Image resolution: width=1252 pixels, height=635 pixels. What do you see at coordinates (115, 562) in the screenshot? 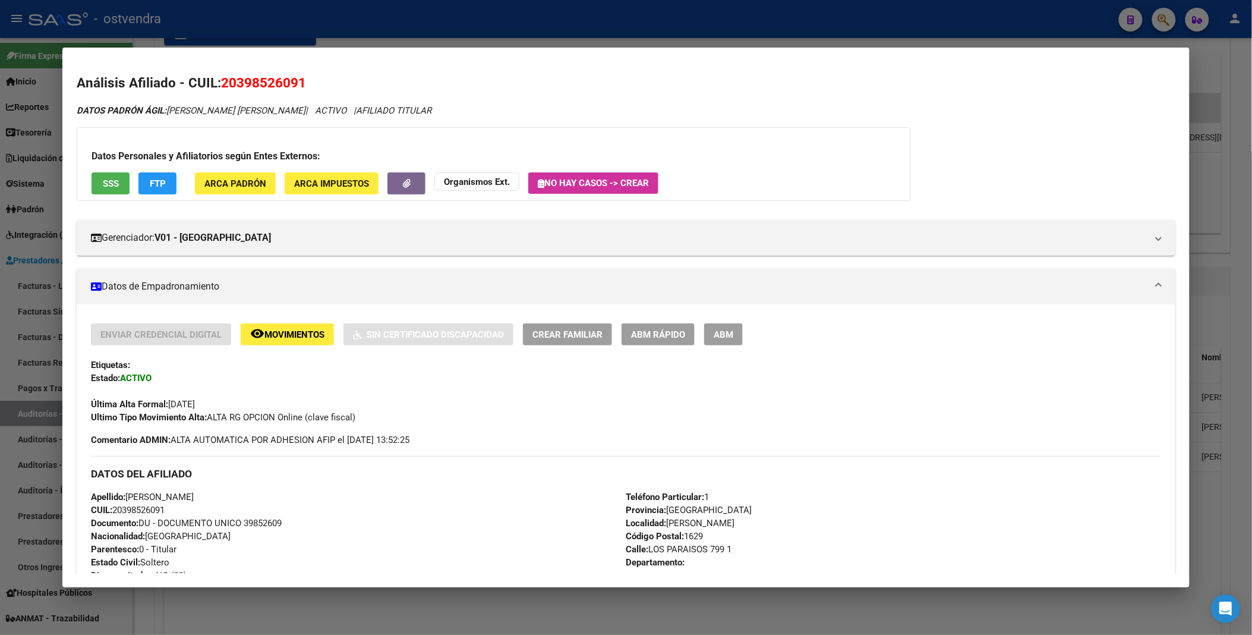
I see `strong: Estado Civil:` at bounding box center [115, 562].